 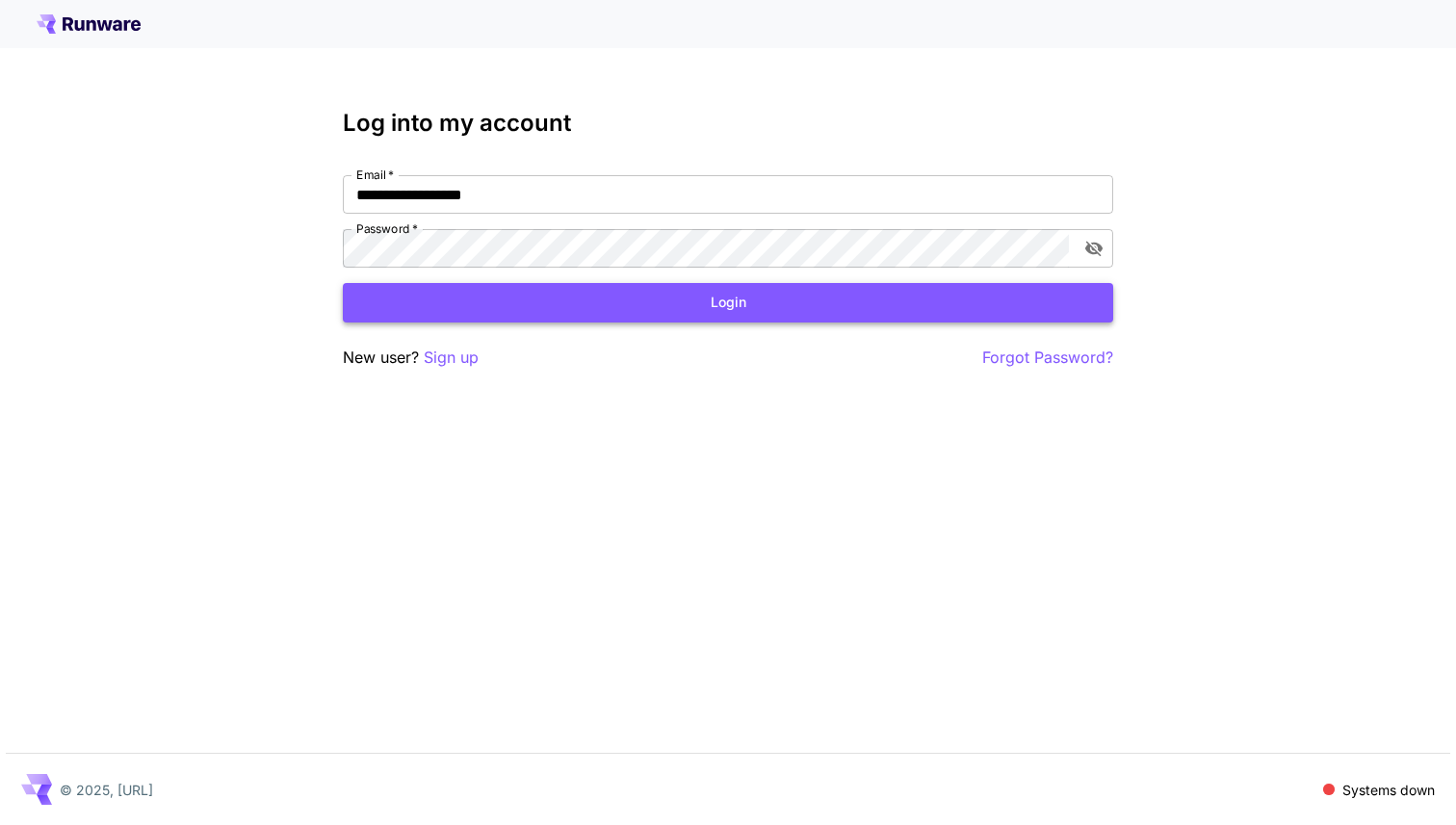 I want to click on label: Email, so click(x=374, y=175).